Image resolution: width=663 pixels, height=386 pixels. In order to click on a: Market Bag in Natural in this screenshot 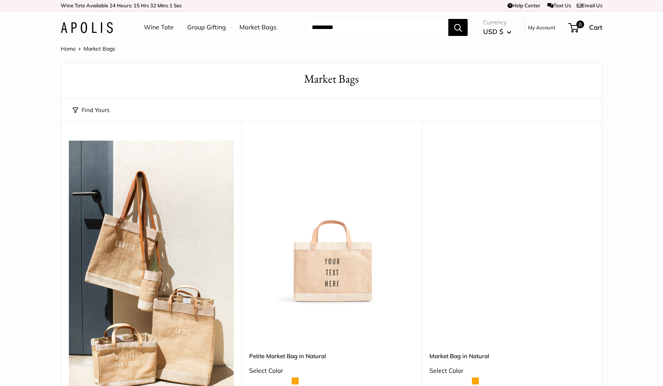, I will do `click(512, 356)`.